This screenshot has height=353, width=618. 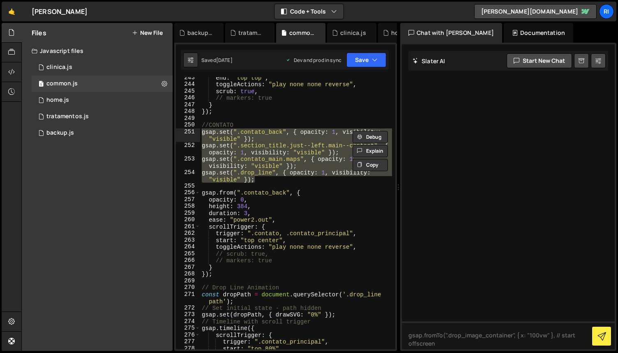 What do you see at coordinates (313, 60) in the screenshot?
I see `div: Dev and prod in sync` at bounding box center [313, 60].